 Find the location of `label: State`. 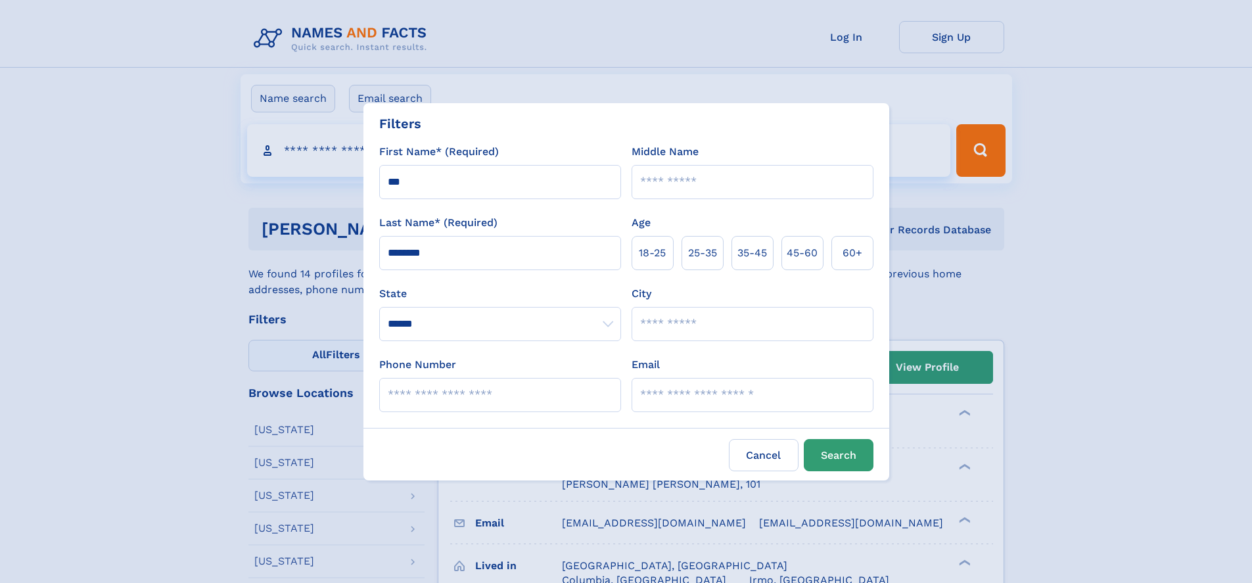

label: State is located at coordinates (500, 294).